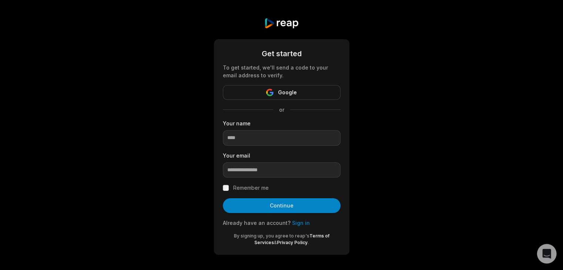  What do you see at coordinates (281, 109) in the screenshot?
I see `span: or` at bounding box center [281, 109].